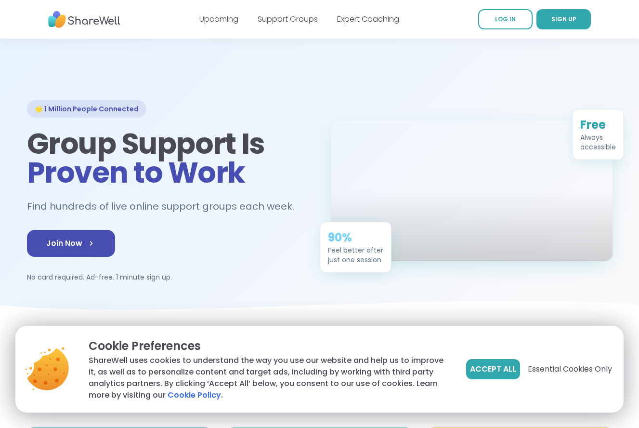  I want to click on h2: Find hundreds of live online support groups each week., so click(166, 206).